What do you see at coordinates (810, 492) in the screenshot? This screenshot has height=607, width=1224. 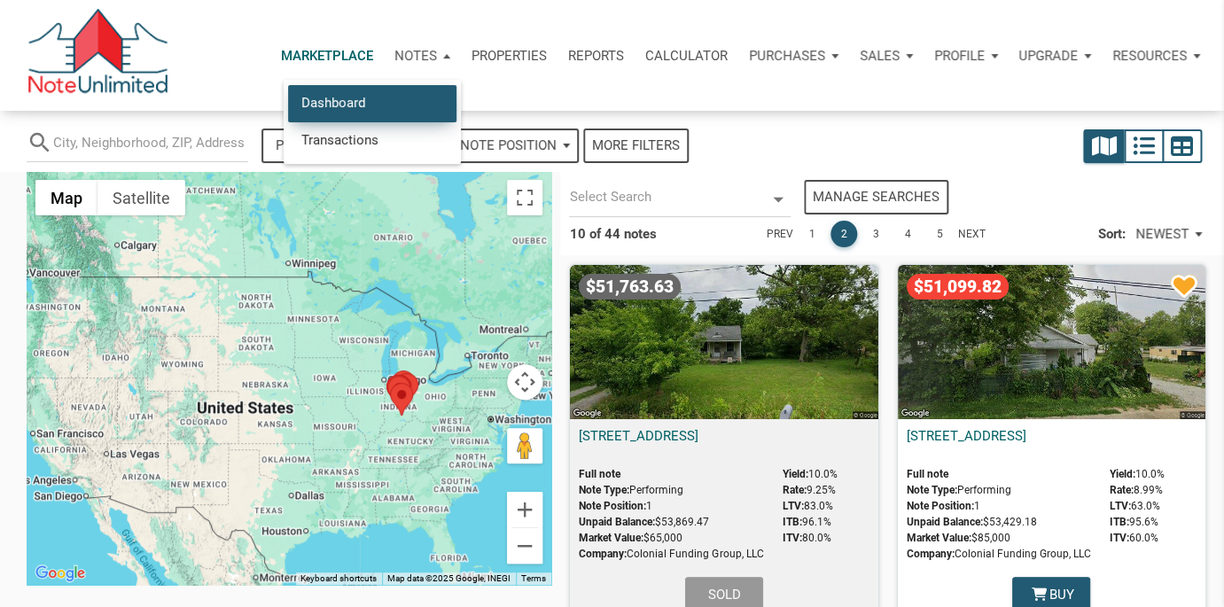 I see `span: 9.25%` at bounding box center [810, 492].